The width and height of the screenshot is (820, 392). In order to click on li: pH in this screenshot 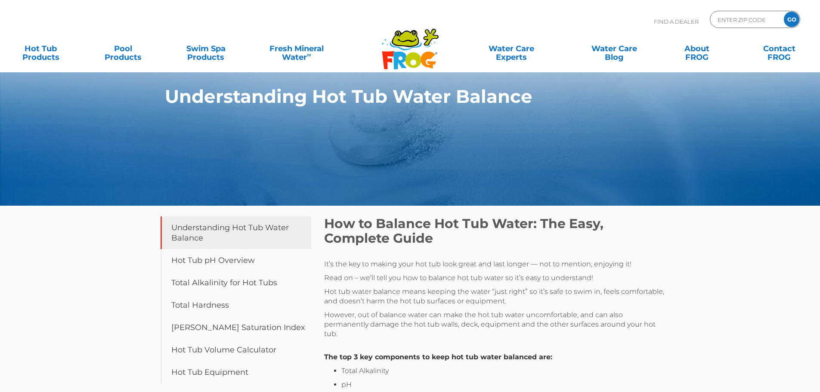, I will do `click(505, 385)`.